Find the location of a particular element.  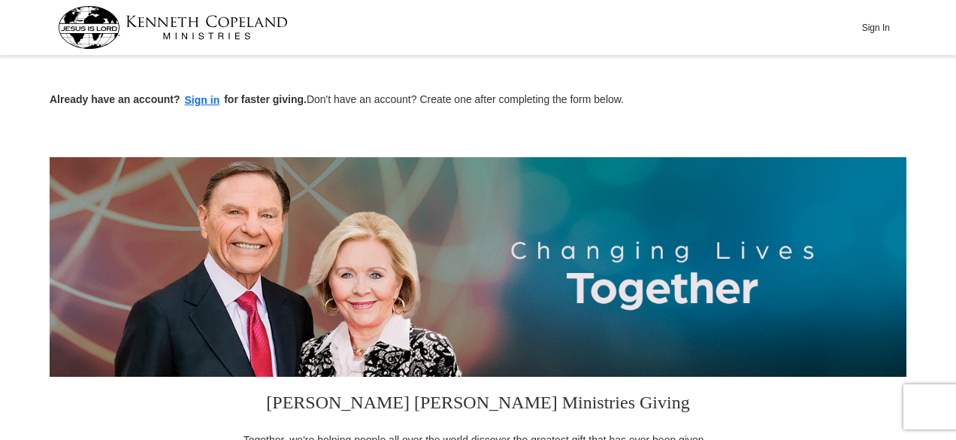

p: Don't have an account? Create one after completing the form below. is located at coordinates (478, 100).